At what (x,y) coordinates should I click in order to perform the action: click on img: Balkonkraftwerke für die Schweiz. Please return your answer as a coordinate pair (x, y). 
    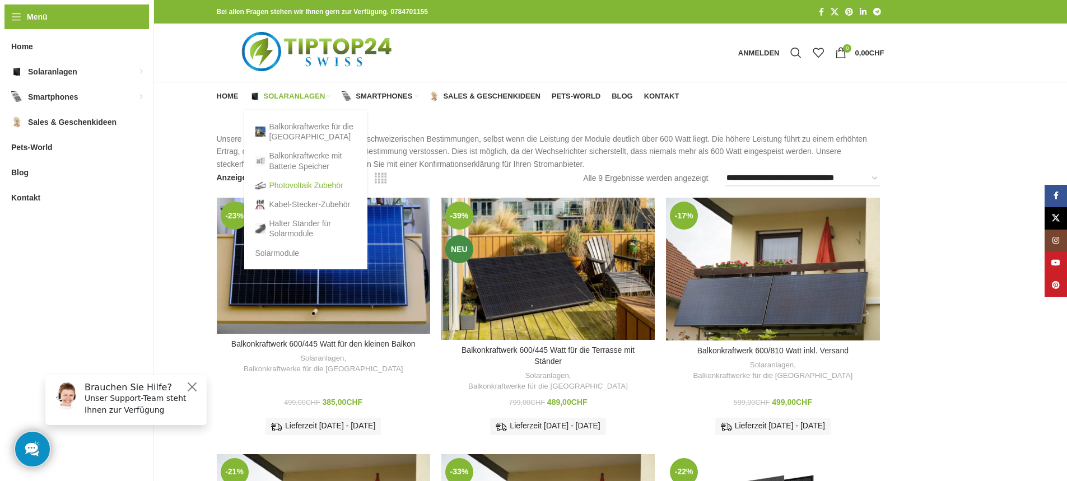
    Looking at the image, I should click on (260, 132).